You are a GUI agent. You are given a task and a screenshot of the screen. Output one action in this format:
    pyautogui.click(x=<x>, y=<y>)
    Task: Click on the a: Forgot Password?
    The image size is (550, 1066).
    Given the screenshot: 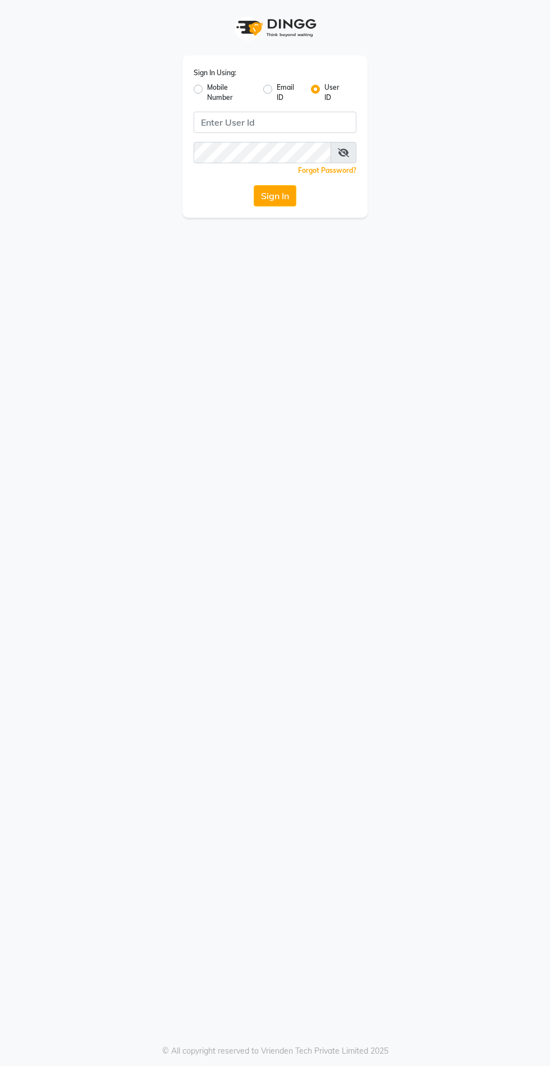 What is the action you would take?
    pyautogui.click(x=327, y=170)
    